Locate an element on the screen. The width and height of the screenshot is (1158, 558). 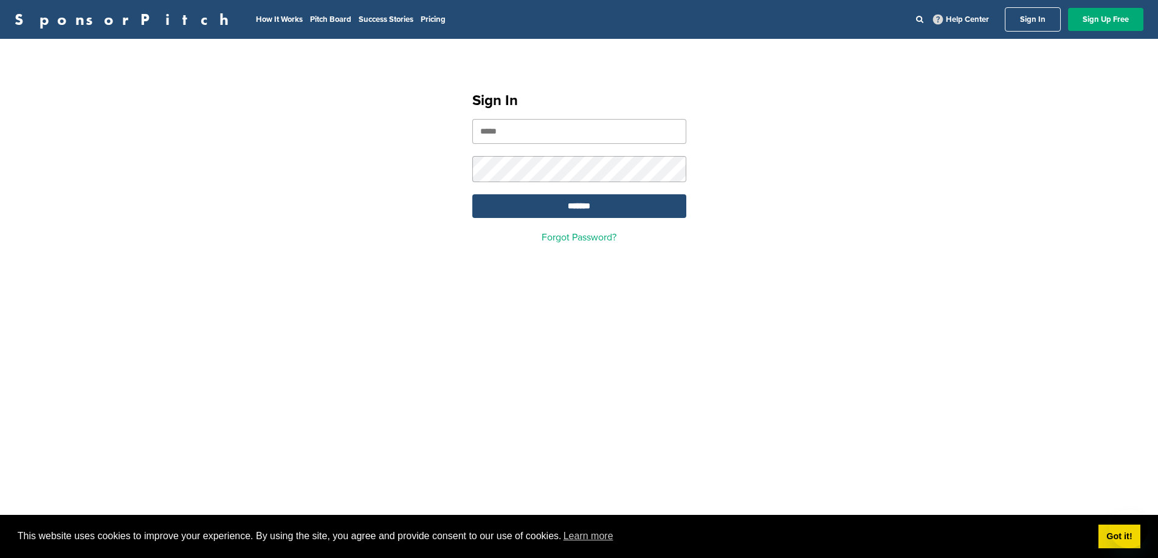
a: SponsorPitch is located at coordinates (125, 19).